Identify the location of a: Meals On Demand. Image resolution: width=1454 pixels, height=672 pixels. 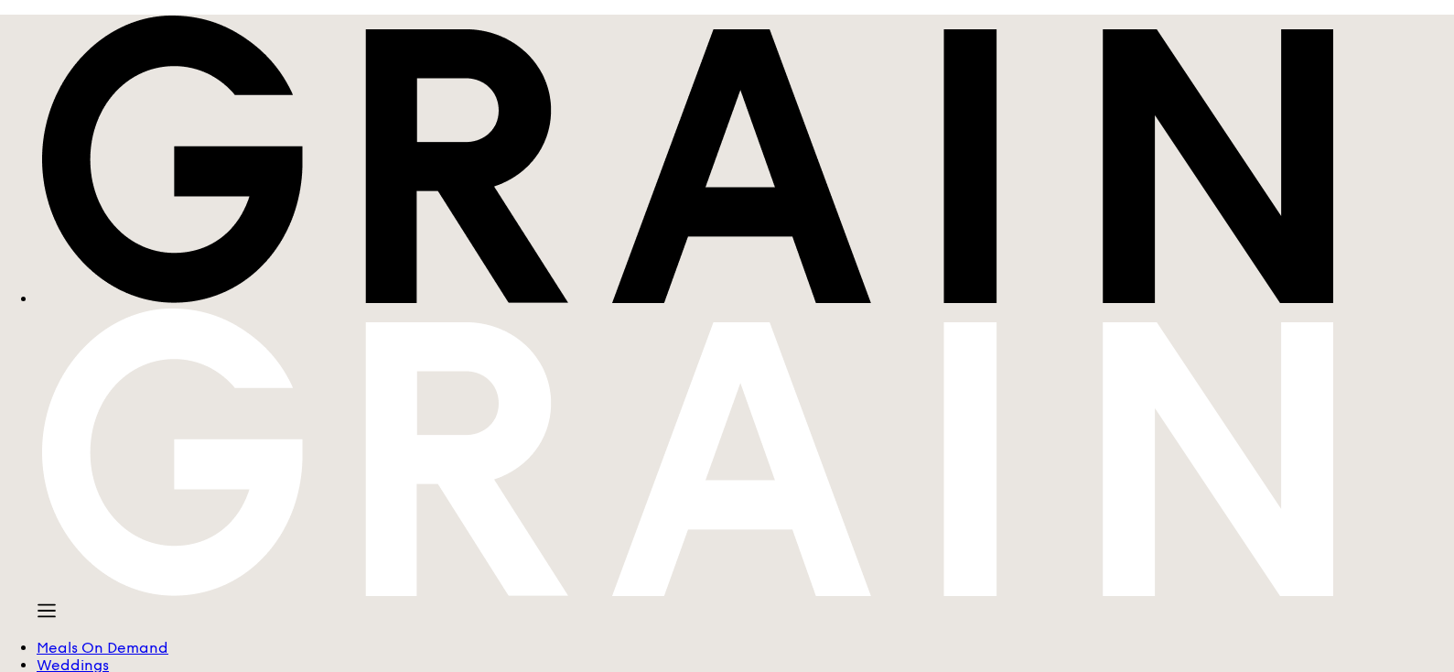
(745, 647).